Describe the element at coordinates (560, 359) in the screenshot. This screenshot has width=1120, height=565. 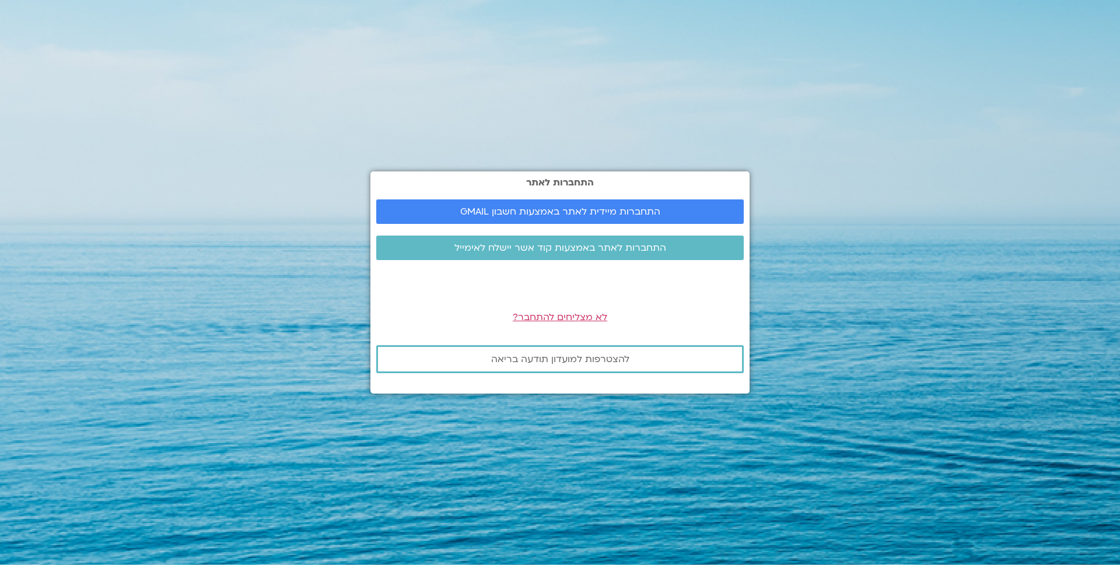
I see `span: להצטרפות למועדון תודעה בריאה` at that location.